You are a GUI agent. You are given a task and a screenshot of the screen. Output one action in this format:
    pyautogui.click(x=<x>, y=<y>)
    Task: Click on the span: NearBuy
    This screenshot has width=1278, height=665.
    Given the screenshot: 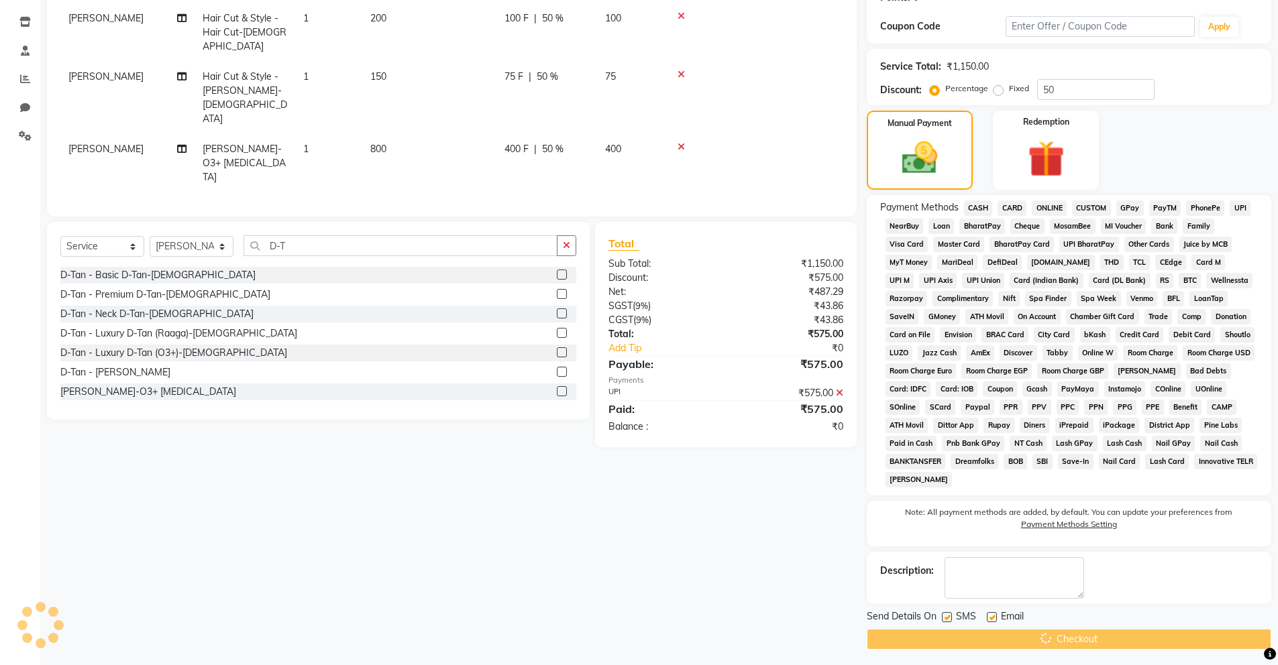 What is the action you would take?
    pyautogui.click(x=904, y=226)
    